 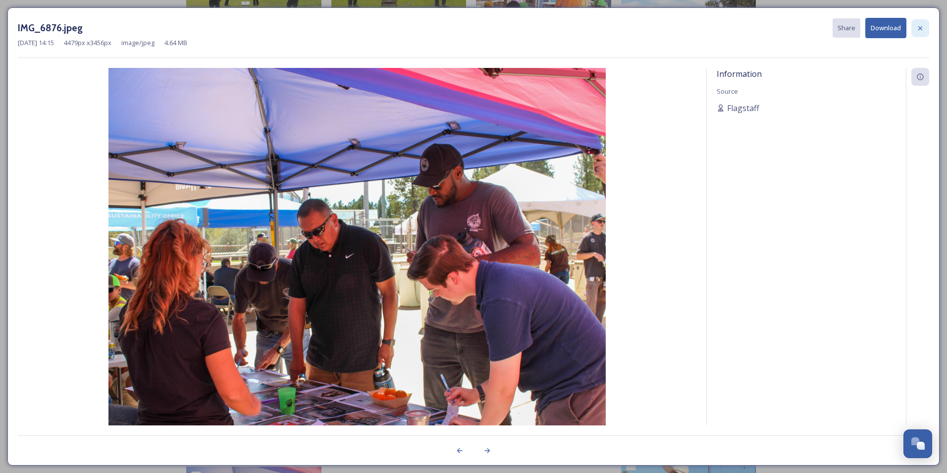 I want to click on img: IMG_6876.jpeg, so click(x=357, y=260).